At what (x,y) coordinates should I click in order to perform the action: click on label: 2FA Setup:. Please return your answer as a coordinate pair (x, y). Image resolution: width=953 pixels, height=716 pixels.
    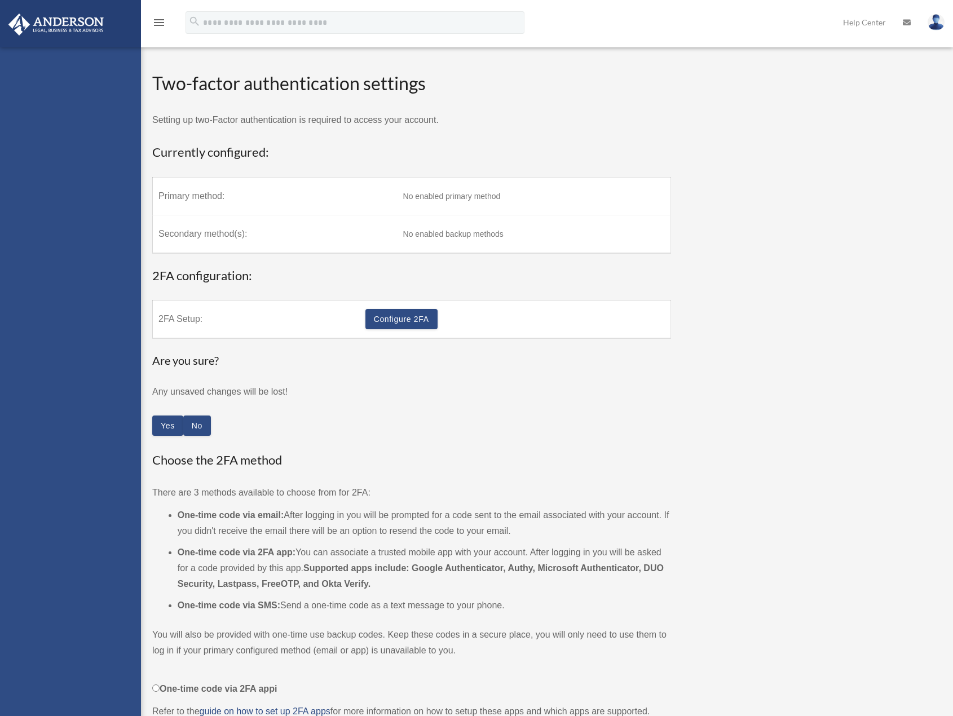
    Looking at the image, I should click on (256, 319).